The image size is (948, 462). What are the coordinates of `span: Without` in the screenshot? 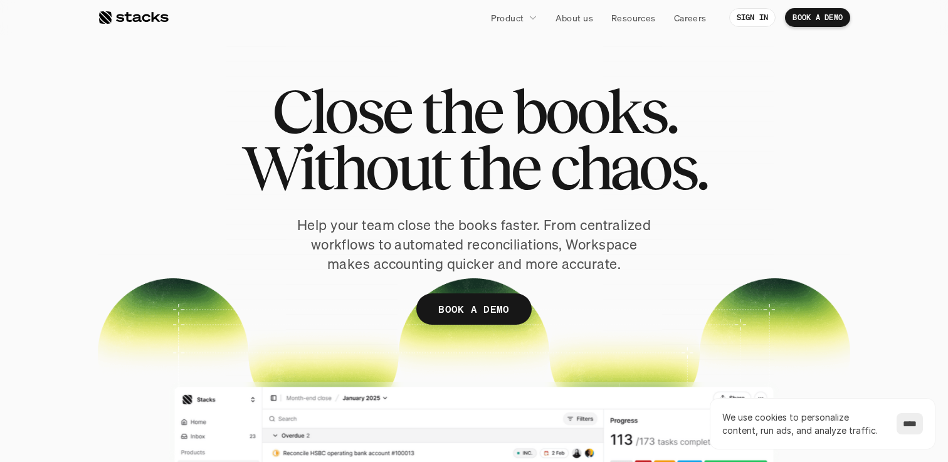 It's located at (345, 167).